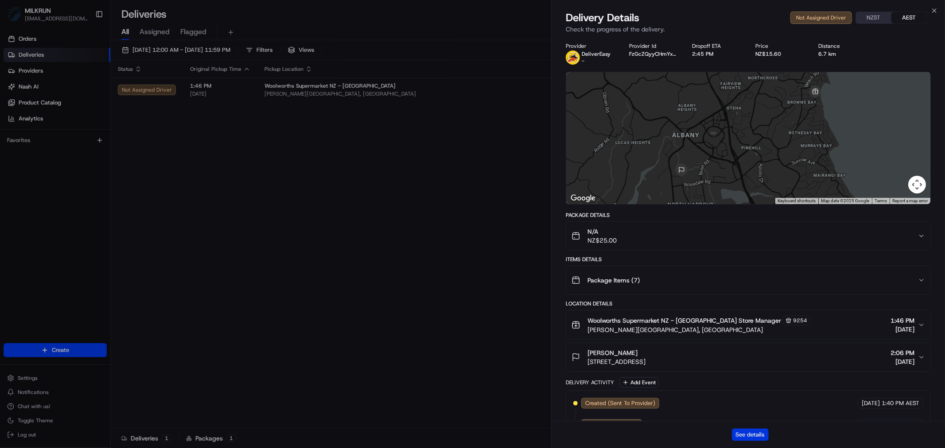 The width and height of the screenshot is (945, 448). What do you see at coordinates (583, 199) in the screenshot?
I see `a: Open this area in Google Maps (opens a new window)` at bounding box center [583, 199].